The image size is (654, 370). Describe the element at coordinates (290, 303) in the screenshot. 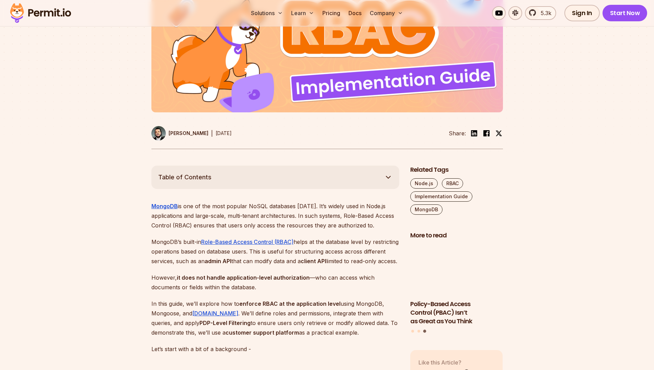

I see `strong: enforce RBAC at the application level` at that location.